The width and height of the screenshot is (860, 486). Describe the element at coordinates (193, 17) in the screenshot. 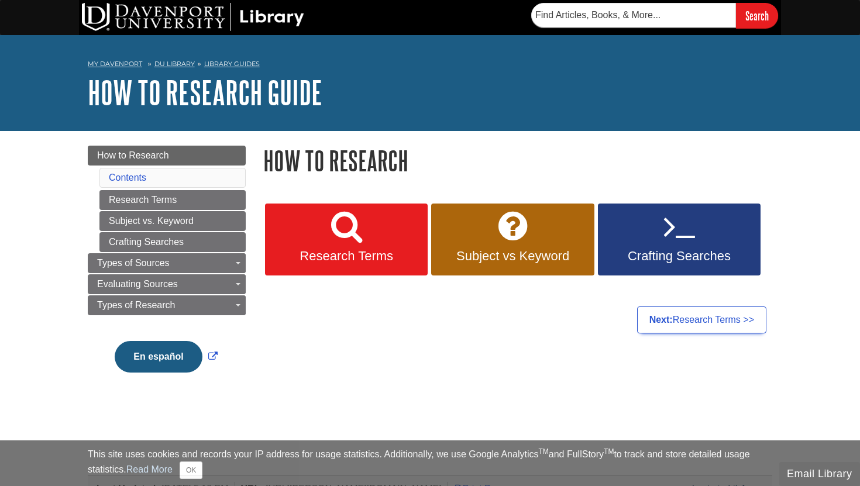

I see `img: DU Library` at that location.